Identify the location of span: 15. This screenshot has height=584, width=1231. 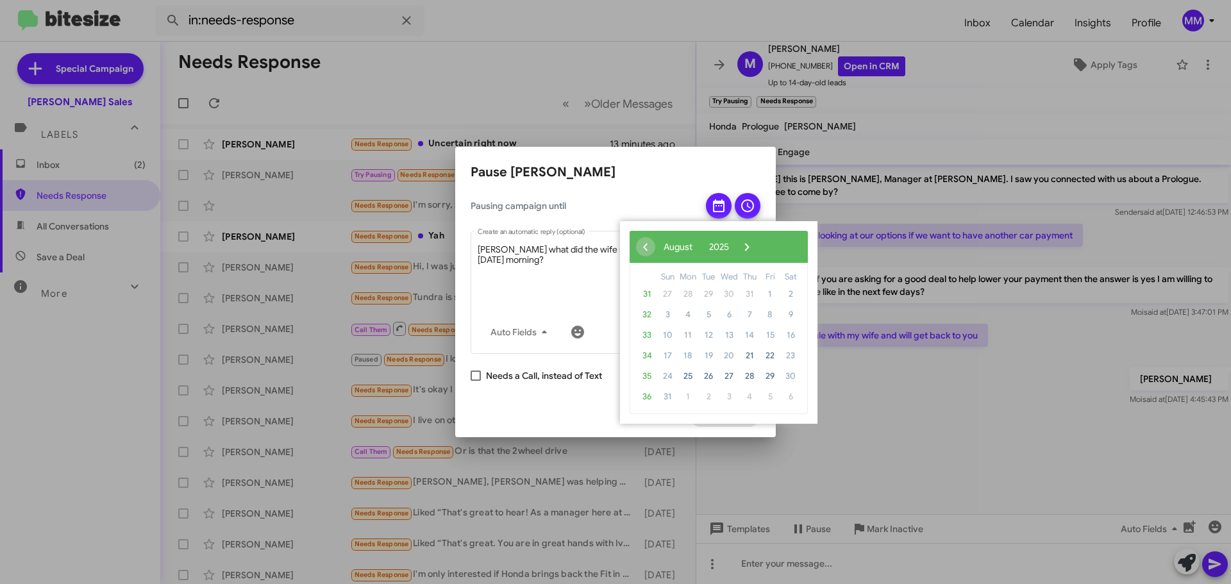
(770, 335).